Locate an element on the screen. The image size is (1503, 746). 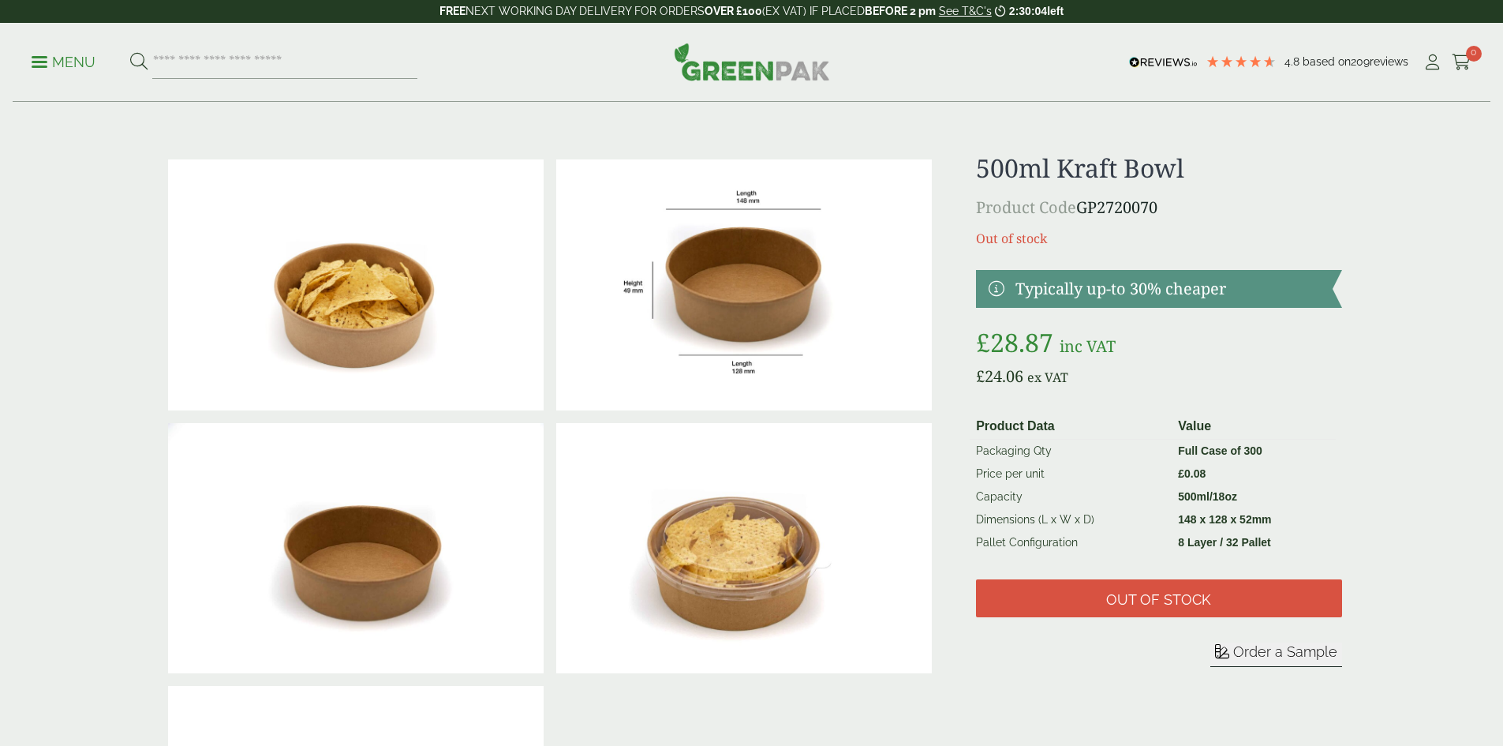
p: Out of stock is located at coordinates (1158, 238).